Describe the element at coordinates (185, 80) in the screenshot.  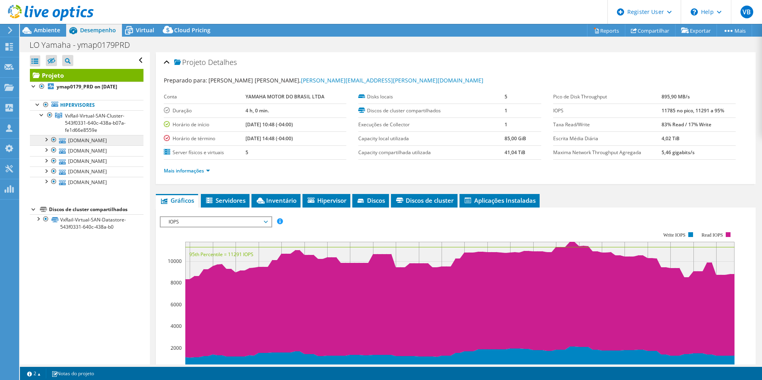
I see `label: Preparado para:` at that location.